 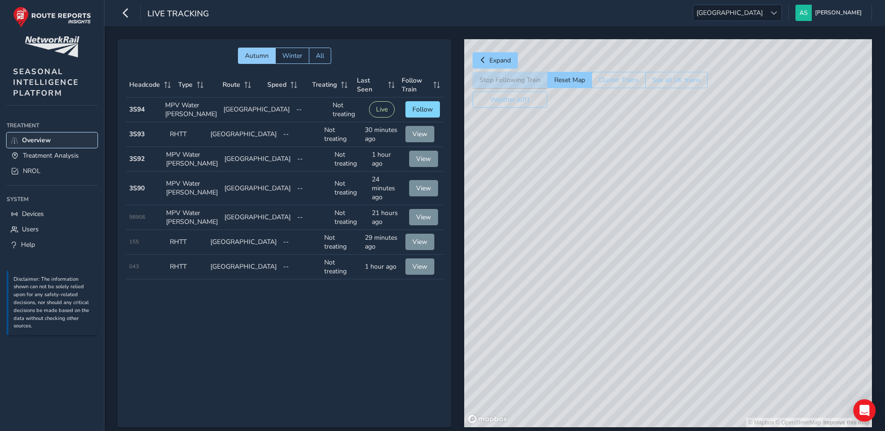 What do you see at coordinates (134, 267) in the screenshot?
I see `span: 043` at bounding box center [134, 267].